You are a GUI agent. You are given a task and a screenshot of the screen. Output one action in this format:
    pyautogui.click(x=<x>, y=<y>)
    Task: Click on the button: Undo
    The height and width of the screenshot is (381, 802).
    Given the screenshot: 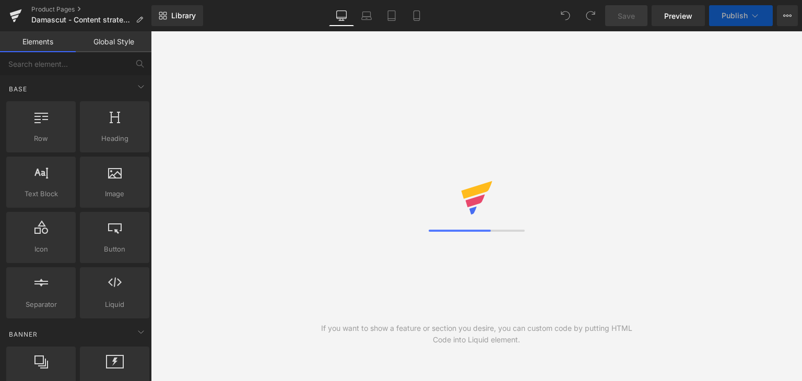 What is the action you would take?
    pyautogui.click(x=566, y=16)
    